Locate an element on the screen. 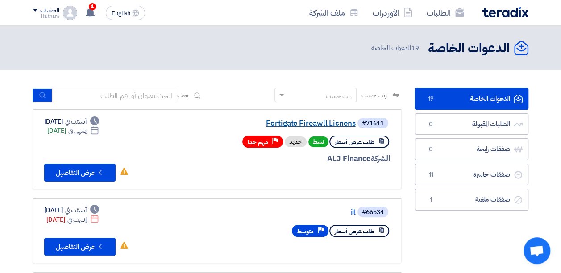 This screenshot has height=273, width=561. span: ينتهي في is located at coordinates (77, 131).